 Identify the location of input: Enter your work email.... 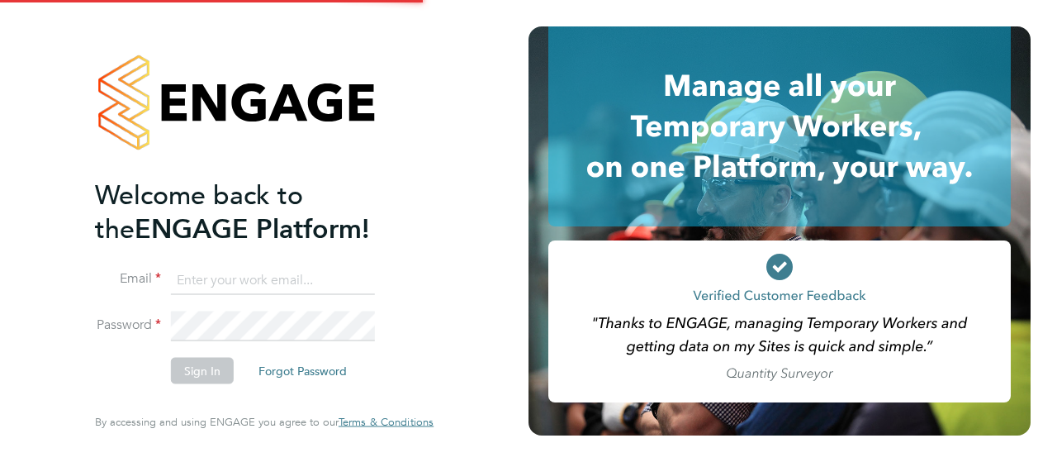
(273, 280).